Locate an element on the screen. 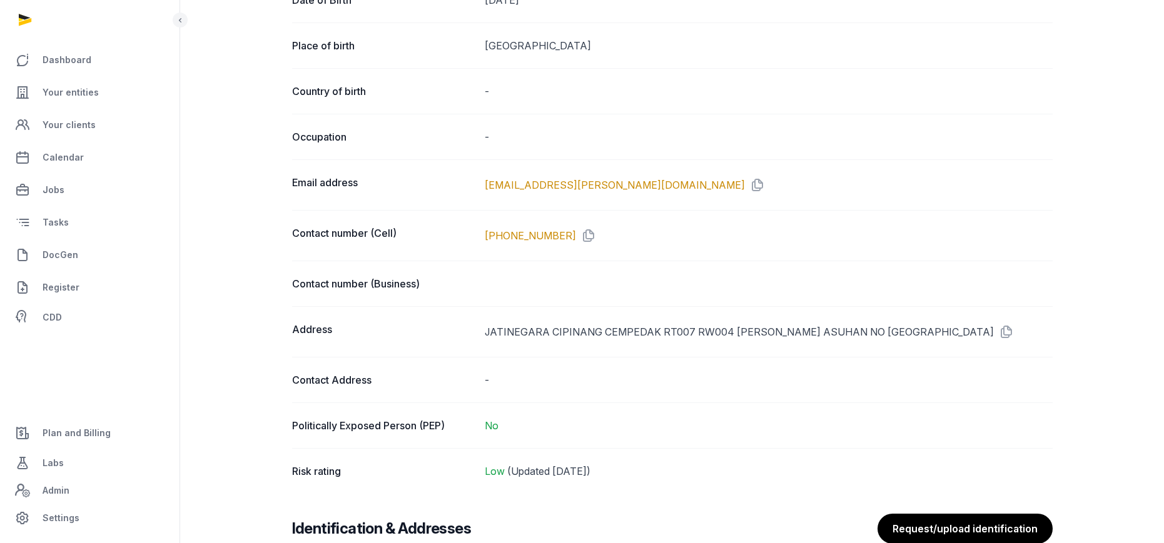 This screenshot has height=543, width=1164. a: Dashboard is located at coordinates (89, 60).